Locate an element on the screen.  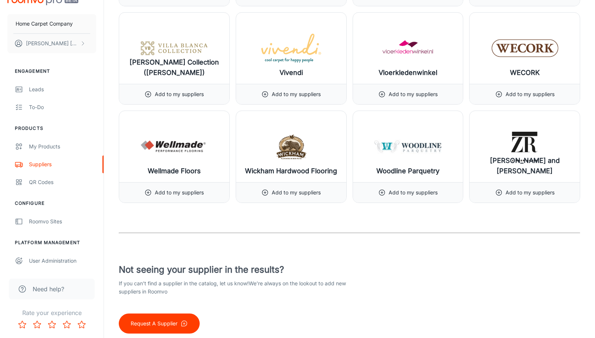
button: Rate 5 star is located at coordinates (82, 325).